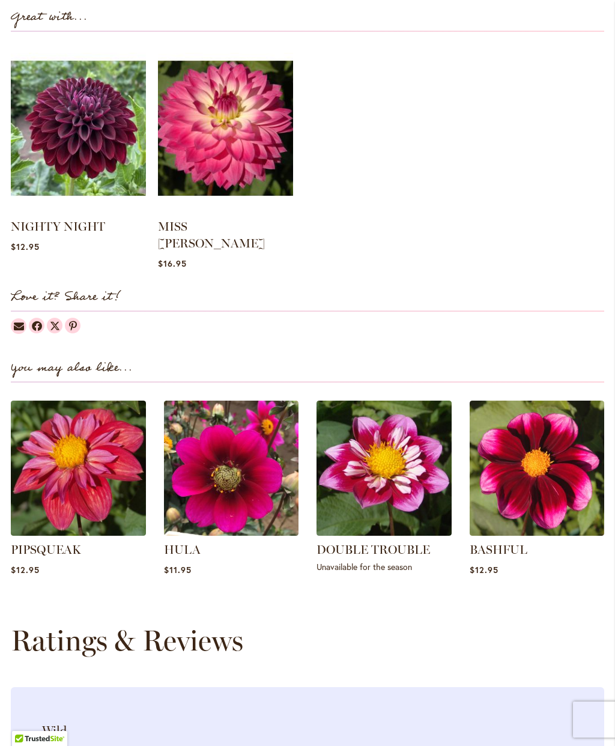 This screenshot has height=746, width=615. What do you see at coordinates (537, 468) in the screenshot?
I see `img: BASHFUL` at bounding box center [537, 468].